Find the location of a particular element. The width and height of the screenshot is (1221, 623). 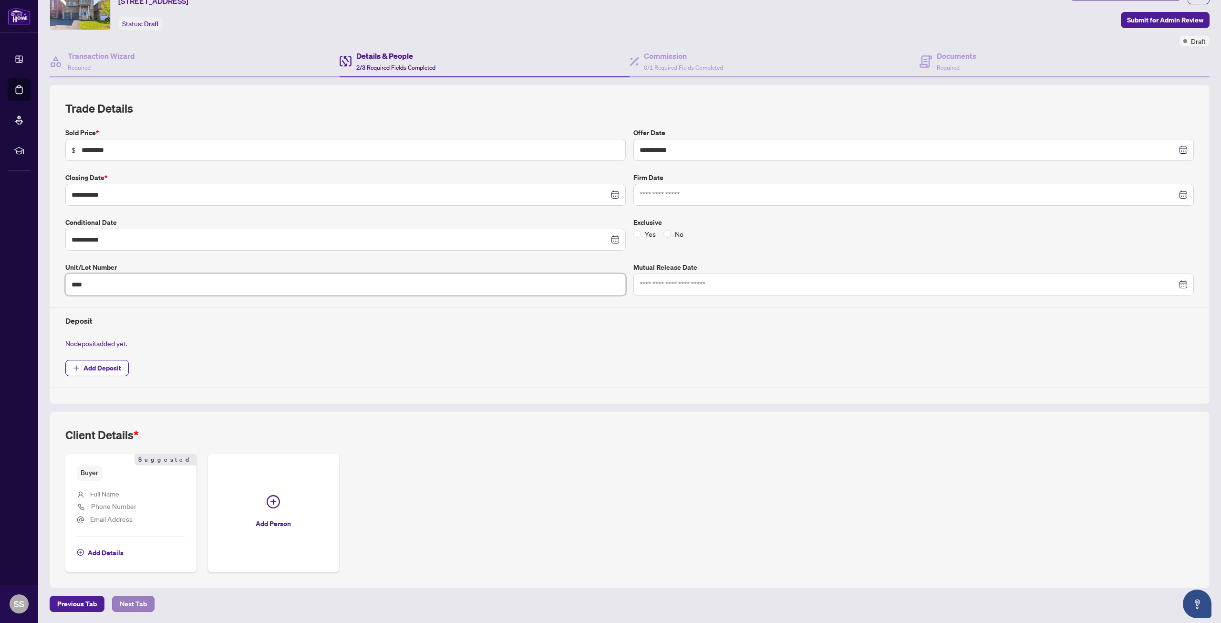

span: Add Deposit is located at coordinates (102, 368).